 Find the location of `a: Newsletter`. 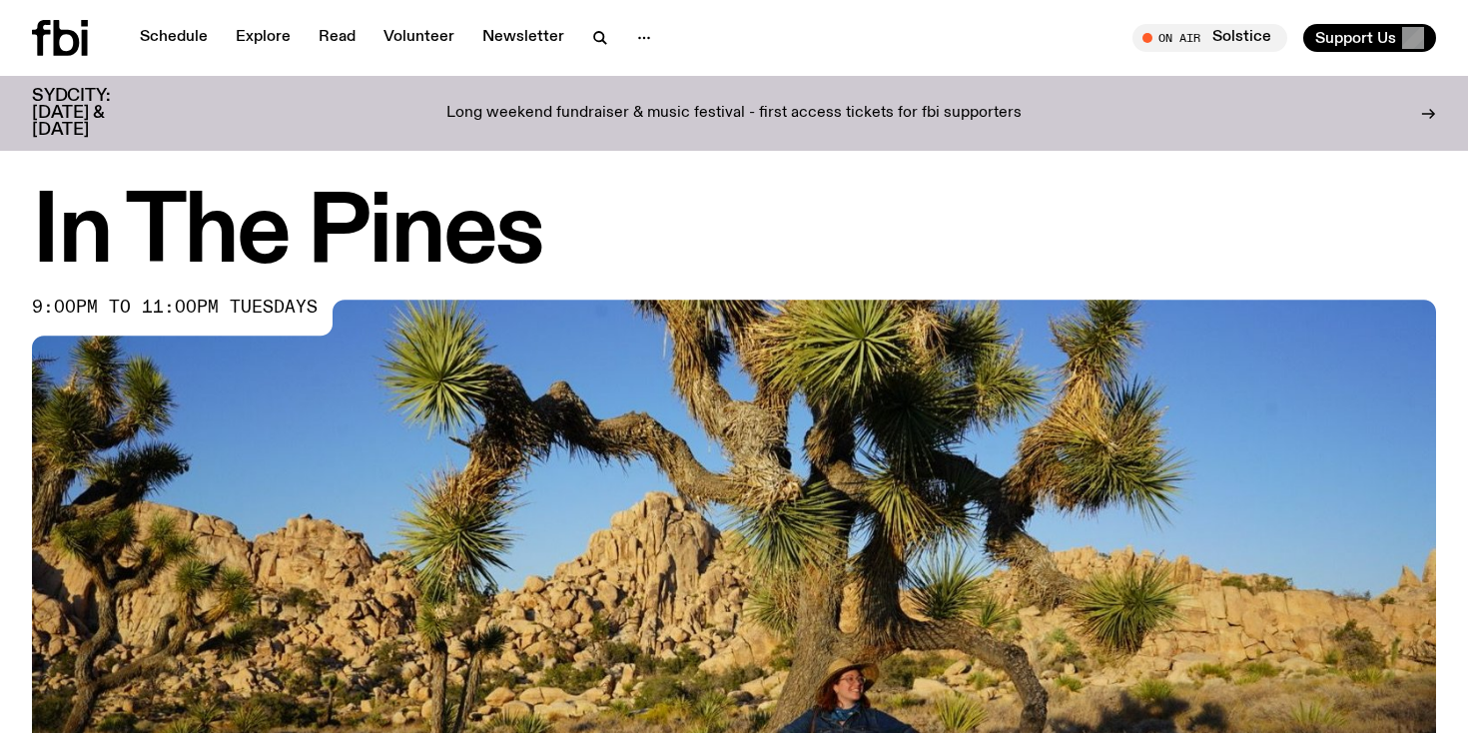

a: Newsletter is located at coordinates (523, 38).